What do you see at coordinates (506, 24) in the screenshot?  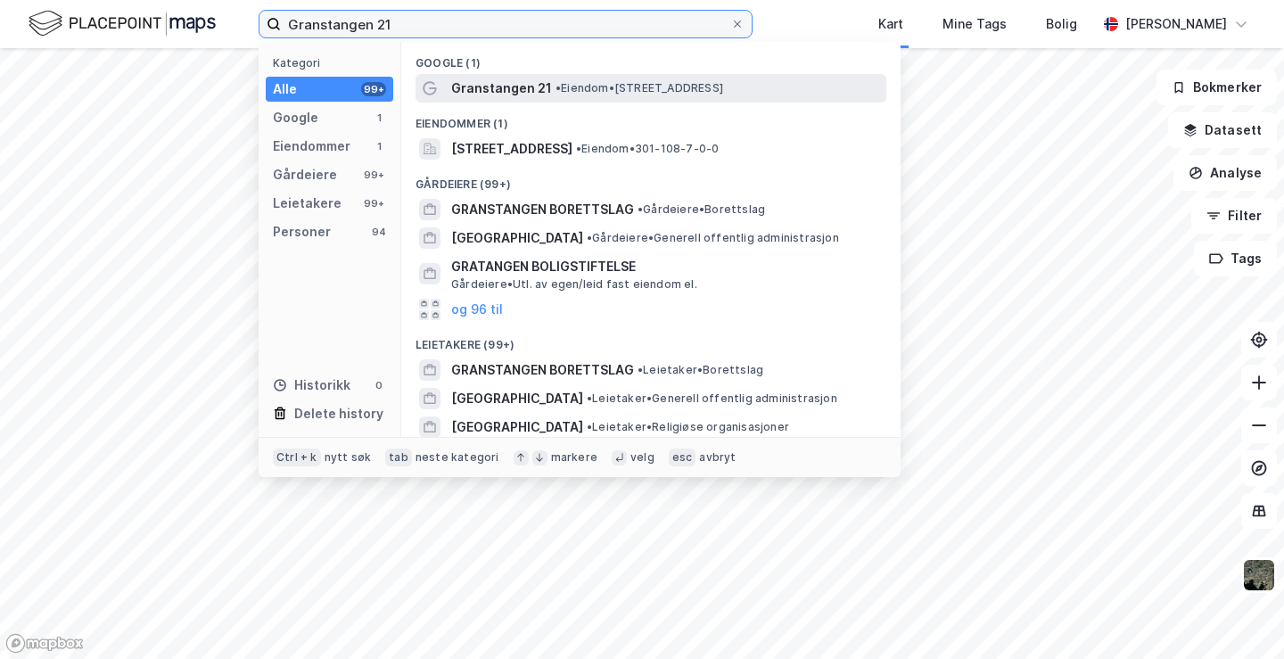 I see `input: Søk på adresse, matrikkel, gårdeiere, leietakere eller personer` at bounding box center [506, 24].